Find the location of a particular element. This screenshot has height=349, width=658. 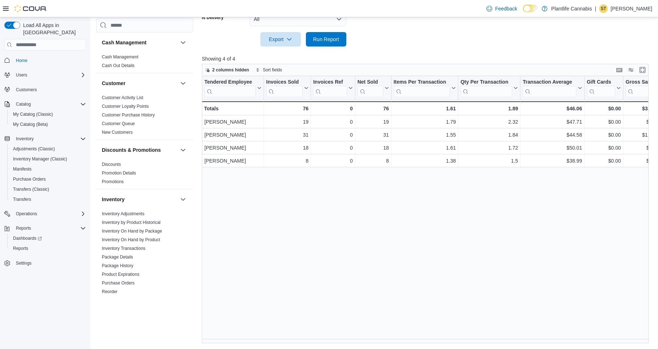

a: New Customers is located at coordinates (117, 132).